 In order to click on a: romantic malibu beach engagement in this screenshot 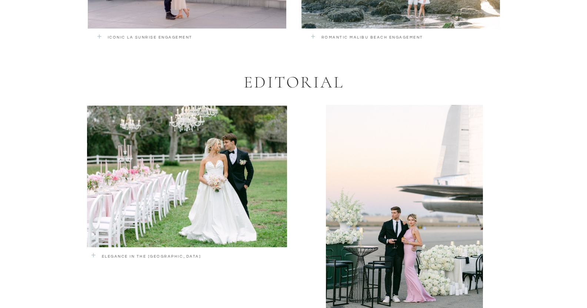, I will do `click(391, 39)`.